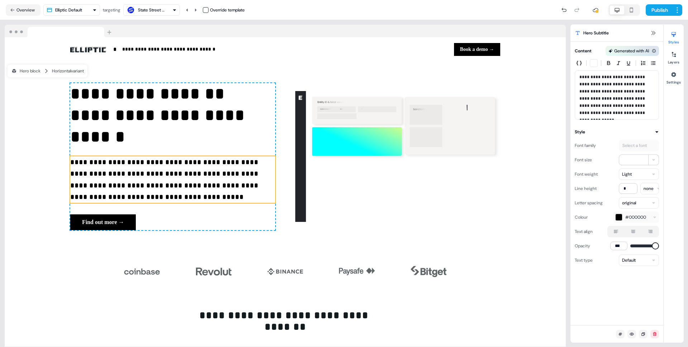 The height and width of the screenshot is (347, 688). What do you see at coordinates (68, 71) in the screenshot?
I see `div: Horizontal variant` at bounding box center [68, 71].